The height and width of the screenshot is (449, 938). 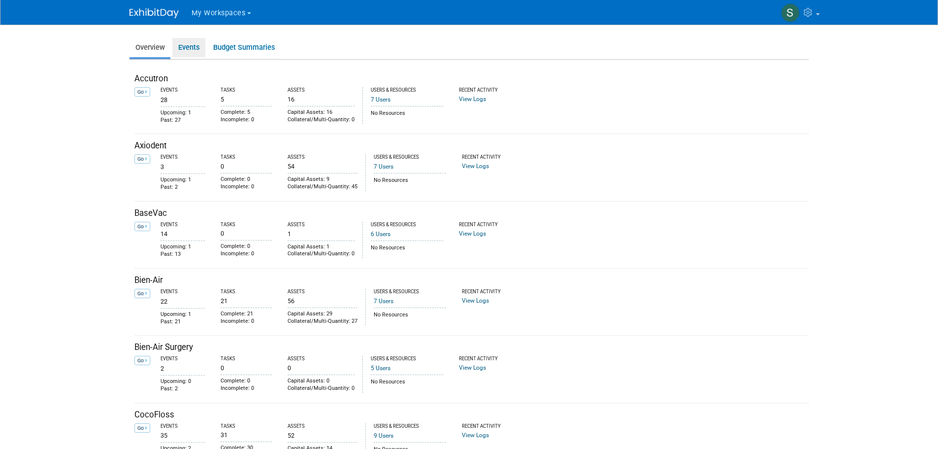 What do you see at coordinates (246, 434) in the screenshot?
I see `div: 31` at bounding box center [246, 434].